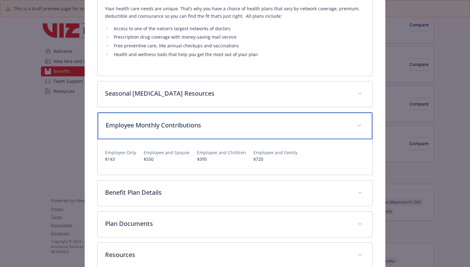 The width and height of the screenshot is (470, 267). What do you see at coordinates (239, 54) in the screenshot?
I see `li: Health and wellness tools that help you get the most out of your plan` at bounding box center [239, 54].